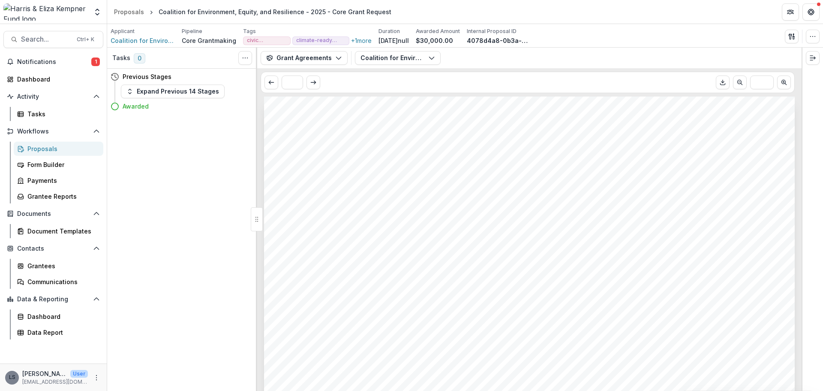 The height and width of the screenshot is (391, 823). I want to click on button: Expand Previous 14 Stages, so click(173, 91).